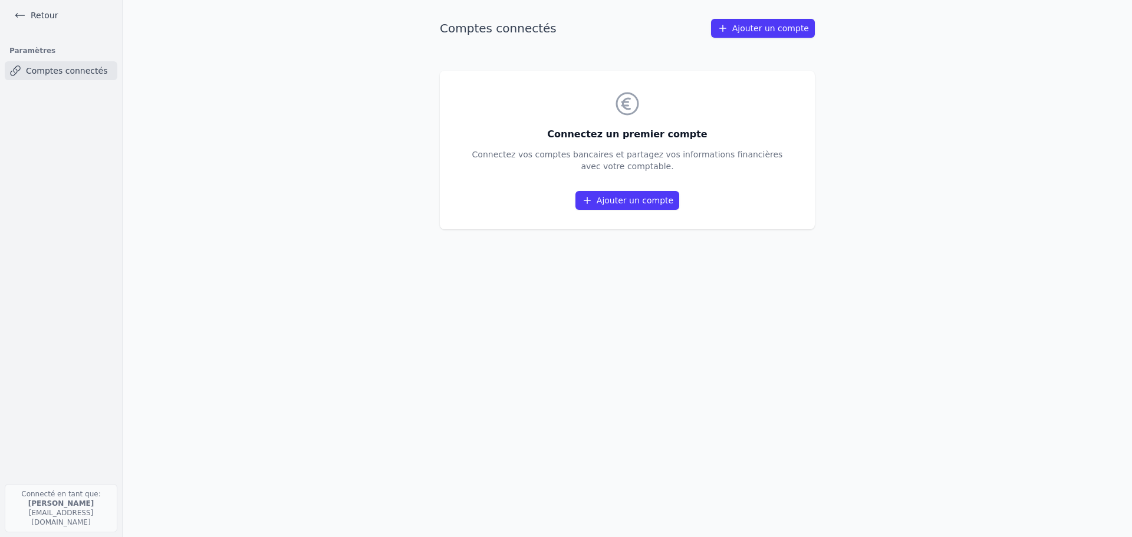  What do you see at coordinates (61, 71) in the screenshot?
I see `a: Comptes connectés` at bounding box center [61, 71].